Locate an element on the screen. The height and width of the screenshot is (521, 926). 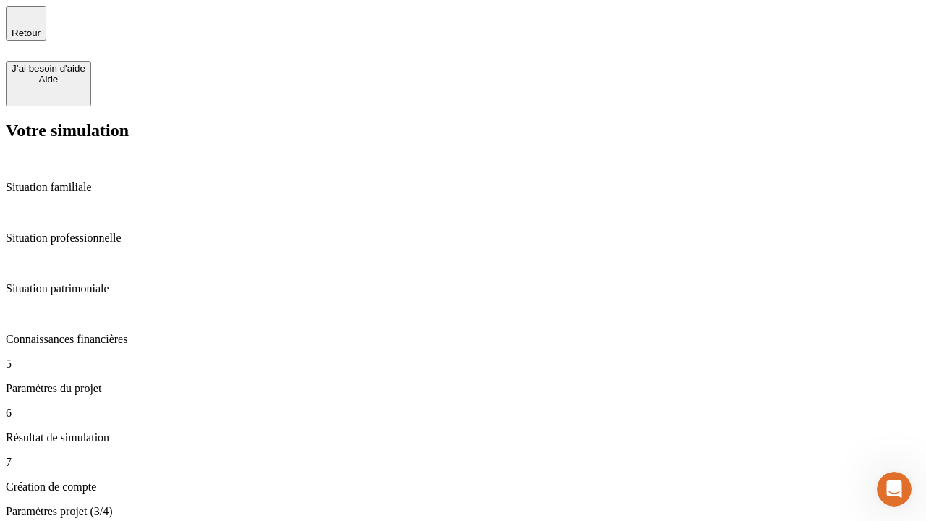
p: 7 is located at coordinates (463, 462).